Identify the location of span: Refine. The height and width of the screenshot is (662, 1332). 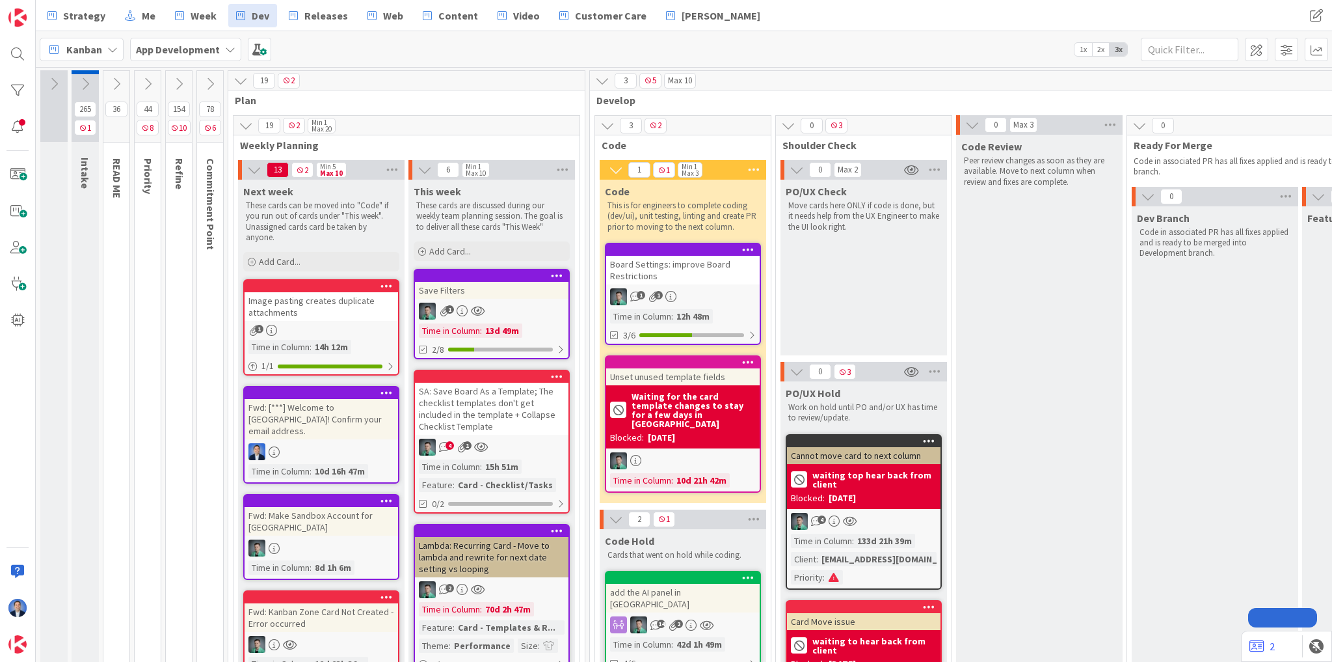
(180, 174).